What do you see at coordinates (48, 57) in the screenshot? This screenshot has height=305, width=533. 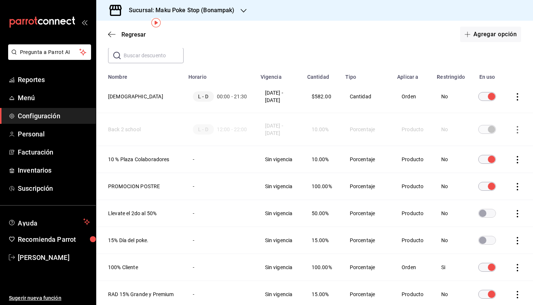 I see `a: Pregunta a Parrot AI` at bounding box center [48, 57].